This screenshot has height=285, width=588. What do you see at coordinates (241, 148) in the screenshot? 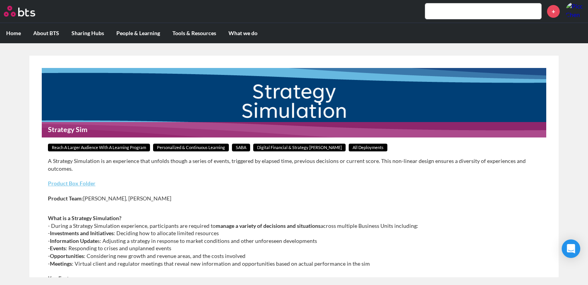
I see `span: SABA` at bounding box center [241, 148].